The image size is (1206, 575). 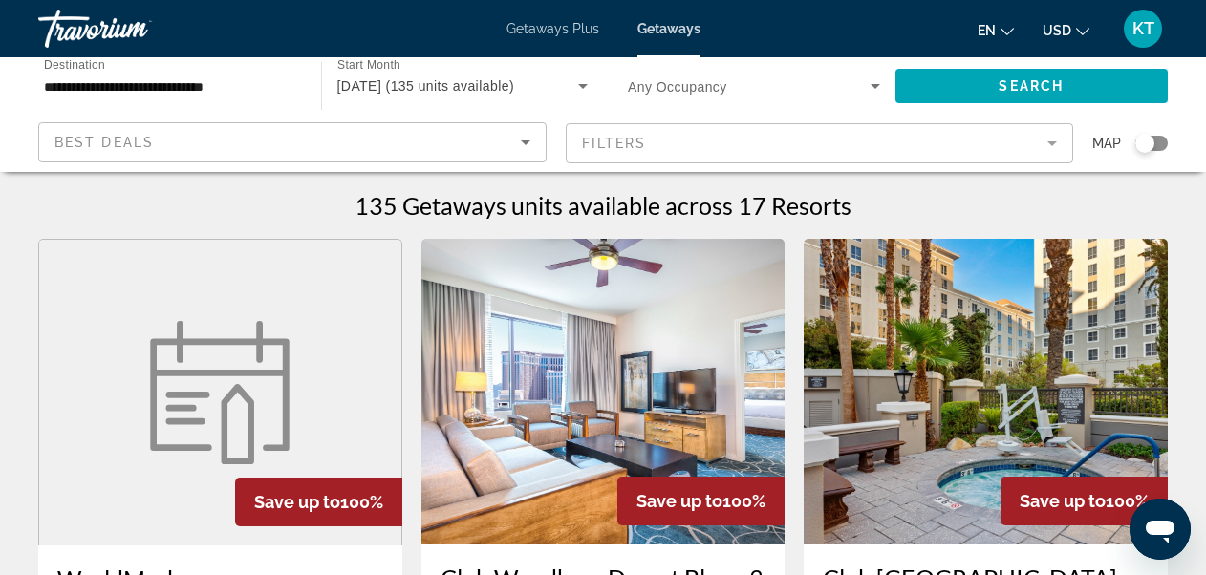 I want to click on span: Map, so click(x=1106, y=143).